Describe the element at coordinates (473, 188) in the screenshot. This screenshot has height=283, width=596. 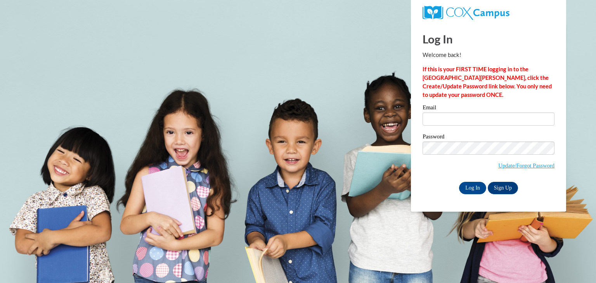
I see `input: Log In` at that location.